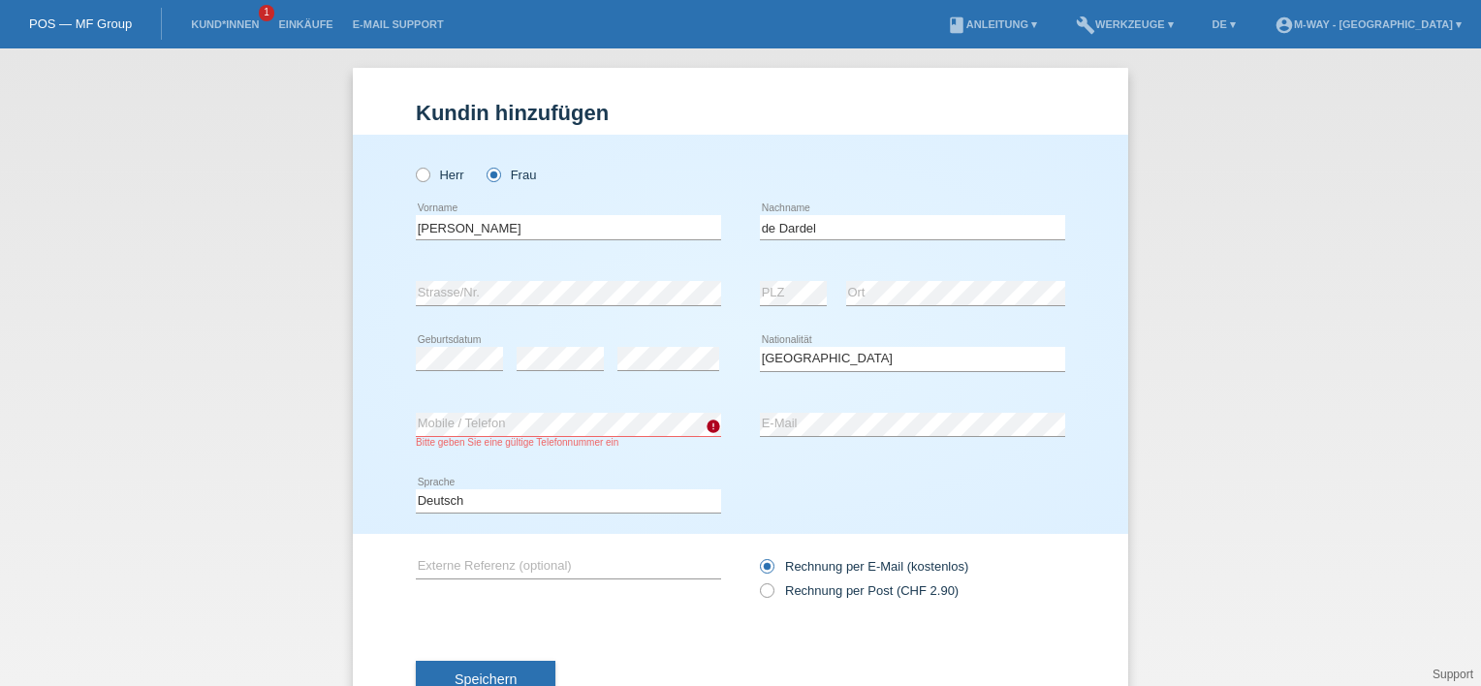  What do you see at coordinates (422, 174) in the screenshot?
I see `input: Herr` at bounding box center [422, 174].